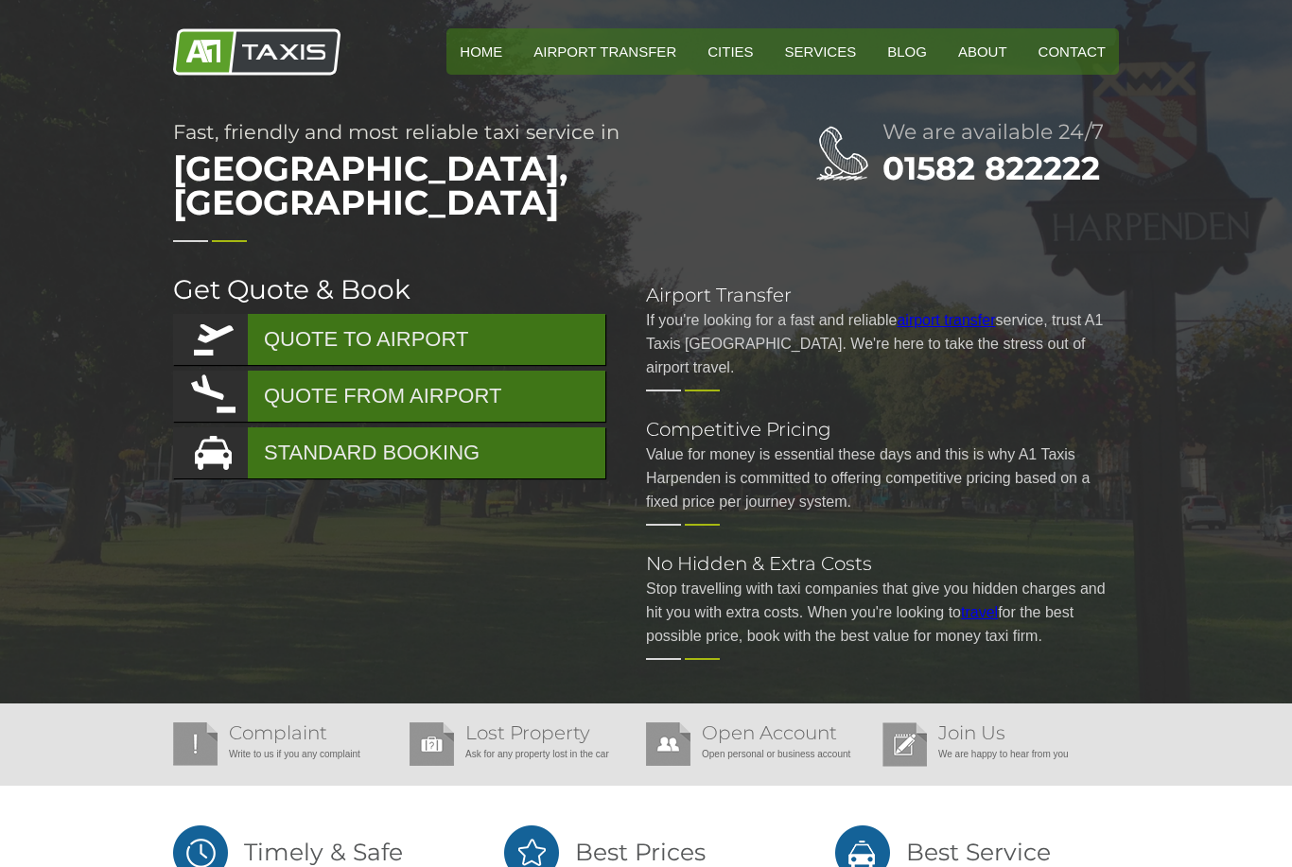 The width and height of the screenshot is (1292, 867). I want to click on img: A1 Taxis, so click(256, 52).